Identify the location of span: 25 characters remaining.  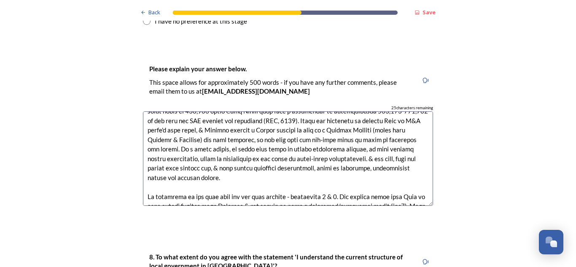
(412, 108).